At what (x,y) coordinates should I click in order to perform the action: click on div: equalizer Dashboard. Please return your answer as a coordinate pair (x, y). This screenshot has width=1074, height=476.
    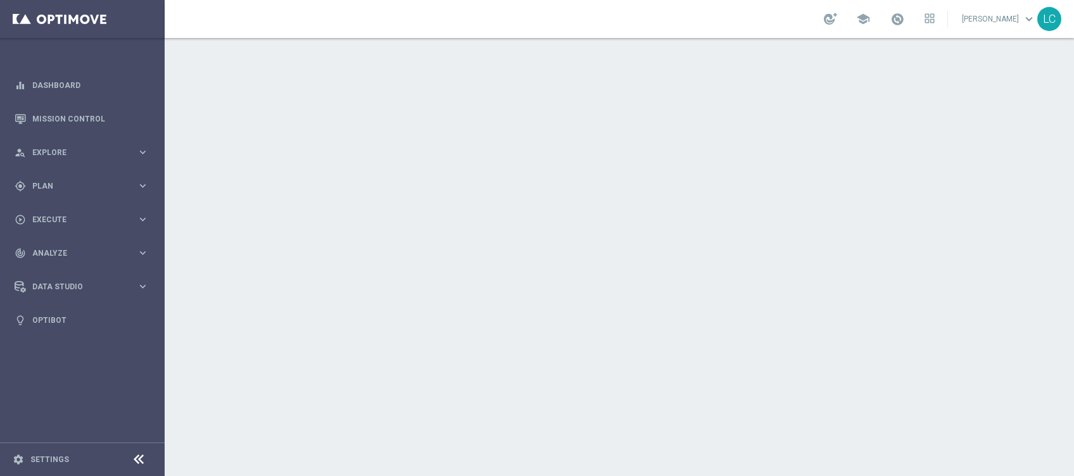
    Looking at the image, I should click on (82, 85).